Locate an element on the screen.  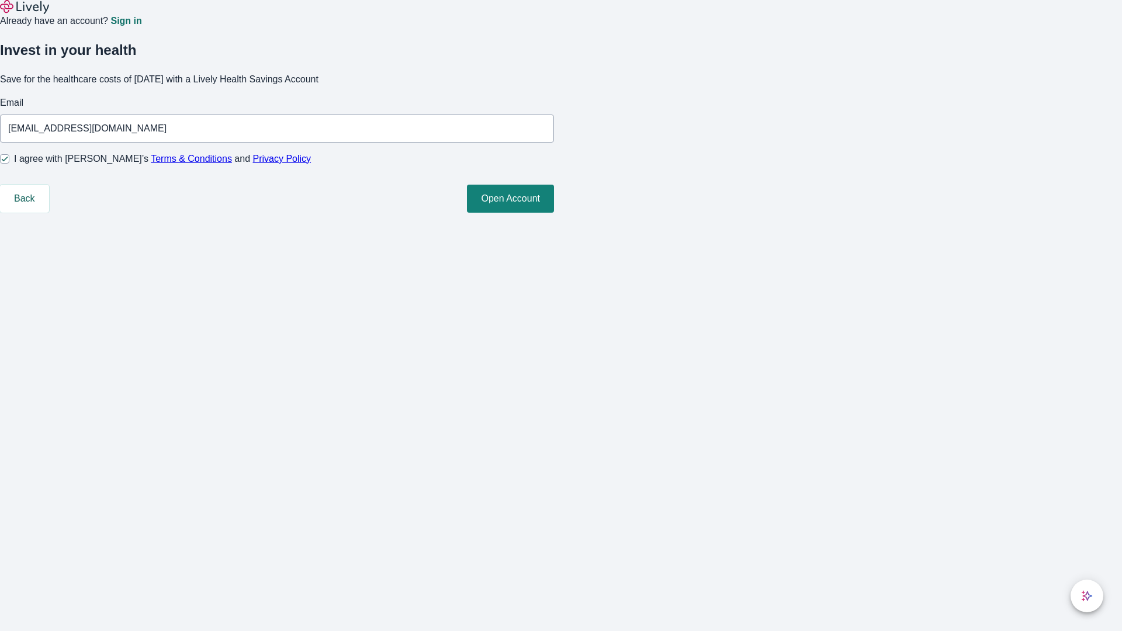
svg: Lively AI Assistant is located at coordinates (1087, 596).